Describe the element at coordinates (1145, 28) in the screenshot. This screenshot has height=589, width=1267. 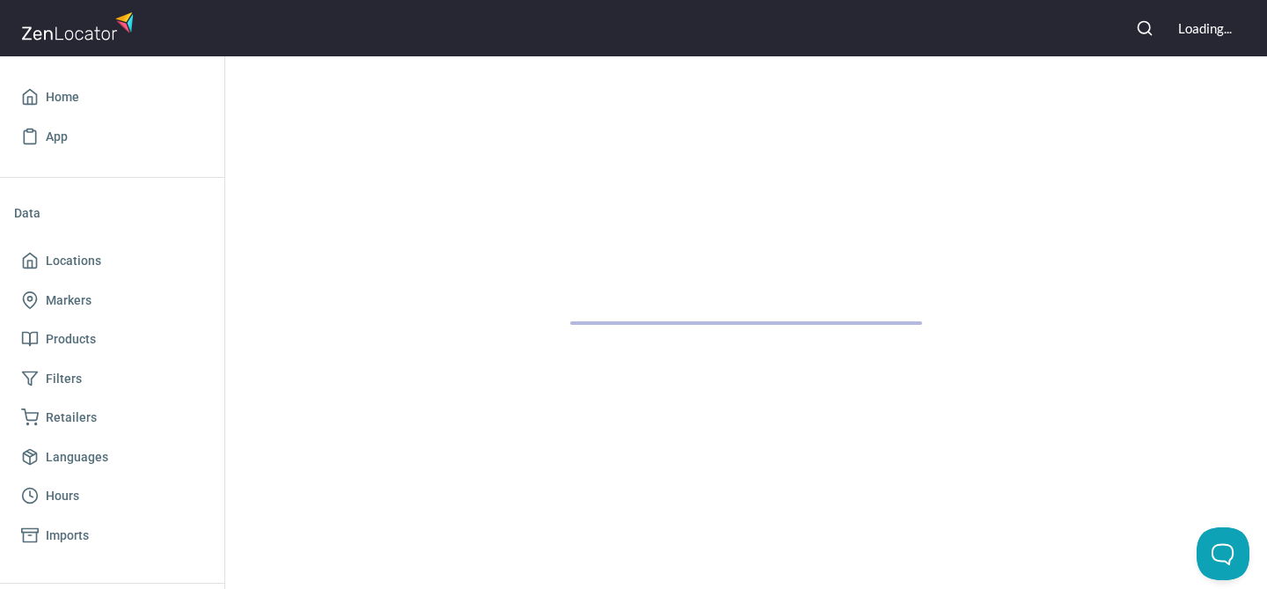
I see `button: Search` at that location.